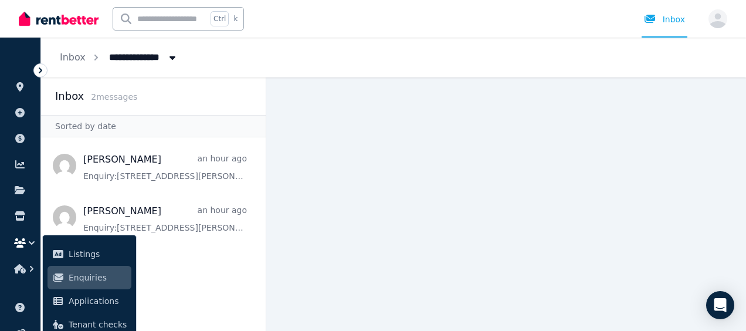  What do you see at coordinates (720, 305) in the screenshot?
I see `div: Open Intercom Messenger` at bounding box center [720, 305].